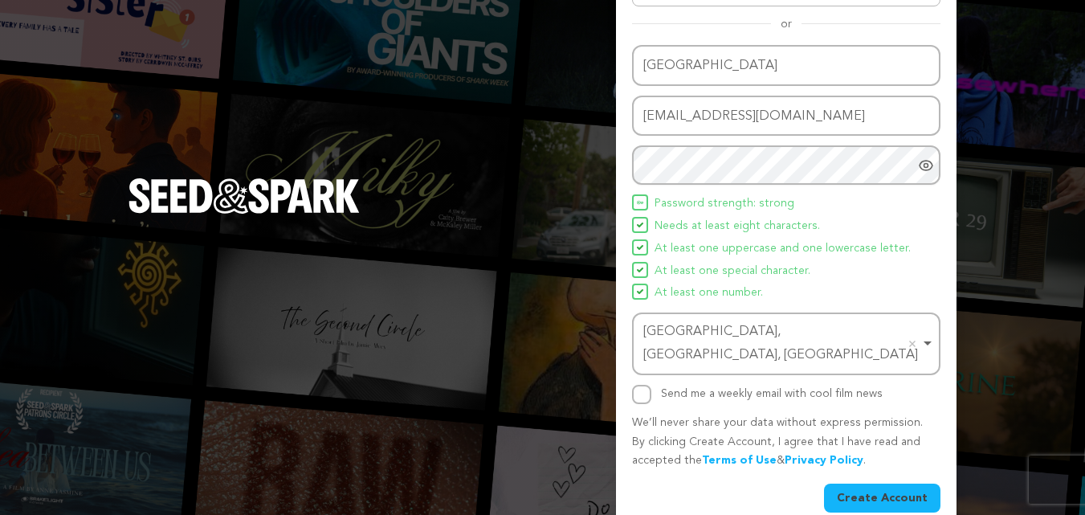  What do you see at coordinates (737, 226) in the screenshot?
I see `span: Needs at least eight characters.` at bounding box center [737, 226].